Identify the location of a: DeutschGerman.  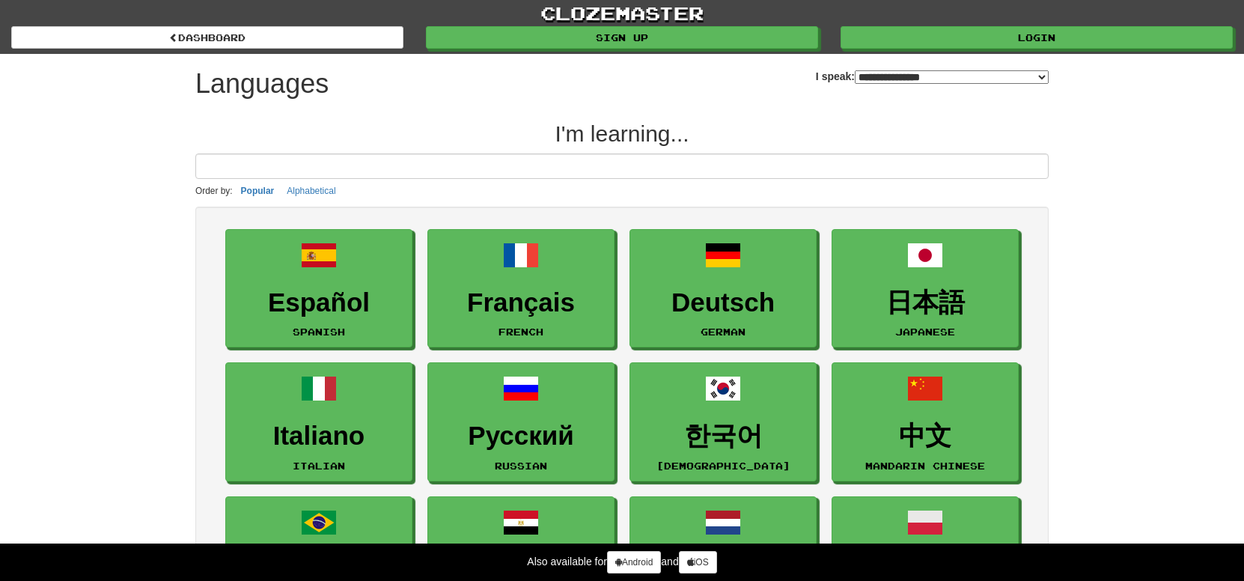
(723, 288).